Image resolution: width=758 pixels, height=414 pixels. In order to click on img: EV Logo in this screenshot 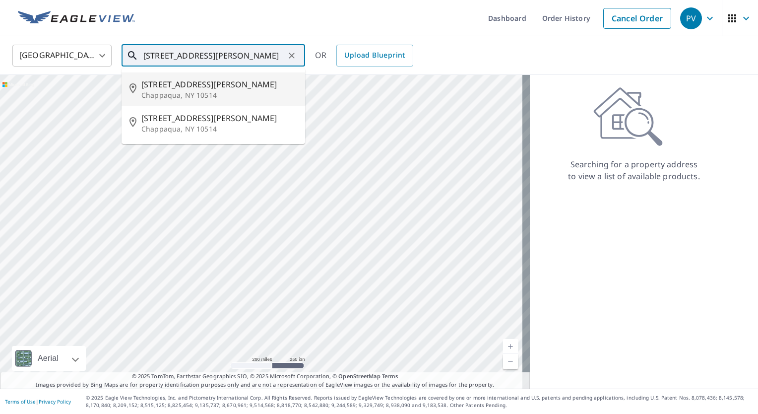, I will do `click(76, 18)`.